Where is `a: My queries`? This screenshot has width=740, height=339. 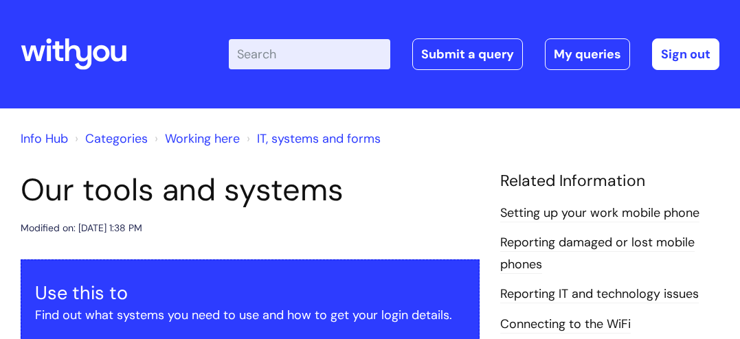
a: My queries is located at coordinates (587, 54).